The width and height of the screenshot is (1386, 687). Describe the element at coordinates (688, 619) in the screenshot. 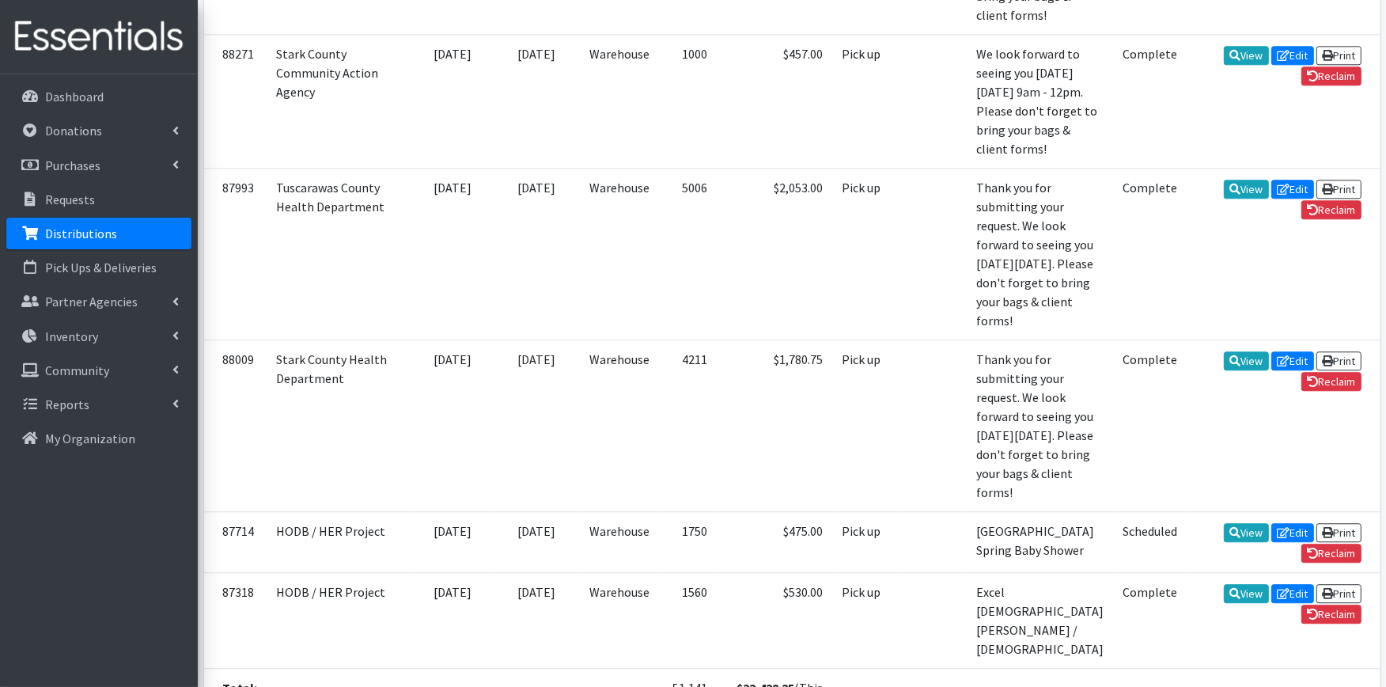

I see `td: 1560` at that location.